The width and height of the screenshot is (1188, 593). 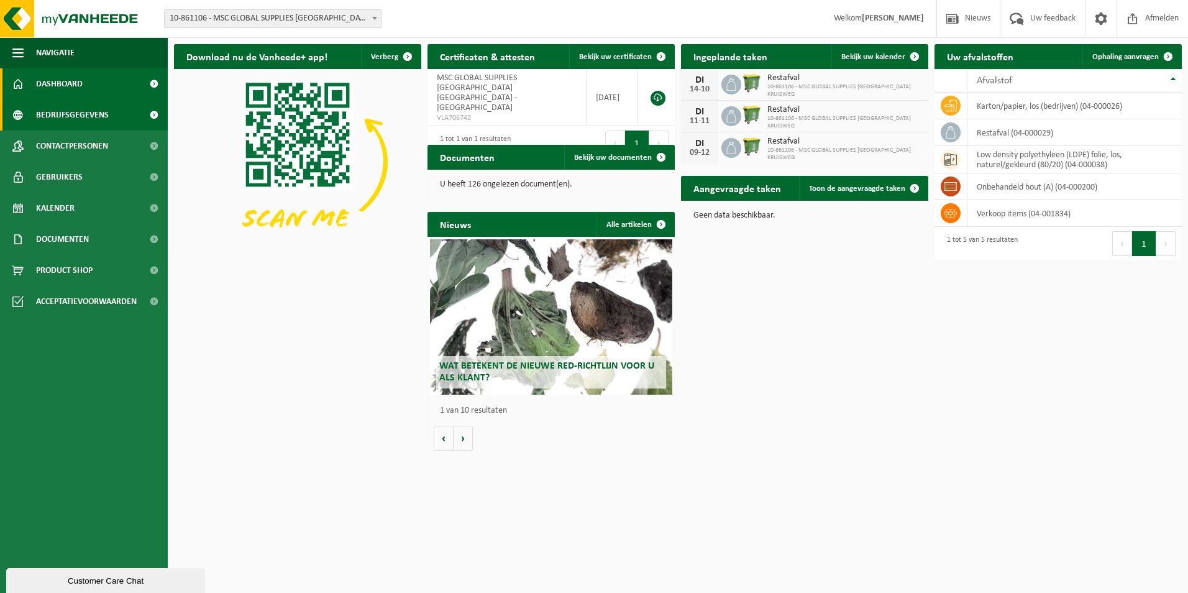 What do you see at coordinates (547, 372) in the screenshot?
I see `span: Wat betekent de nieuwe RED-richtlijn voor u als klant?` at bounding box center [547, 372].